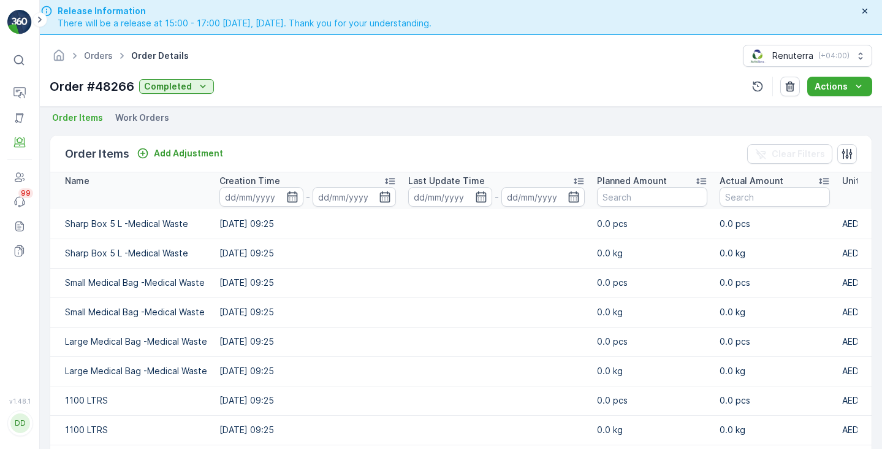 The image size is (882, 449). Describe the element at coordinates (92, 86) in the screenshot. I see `p: Order #48266` at that location.